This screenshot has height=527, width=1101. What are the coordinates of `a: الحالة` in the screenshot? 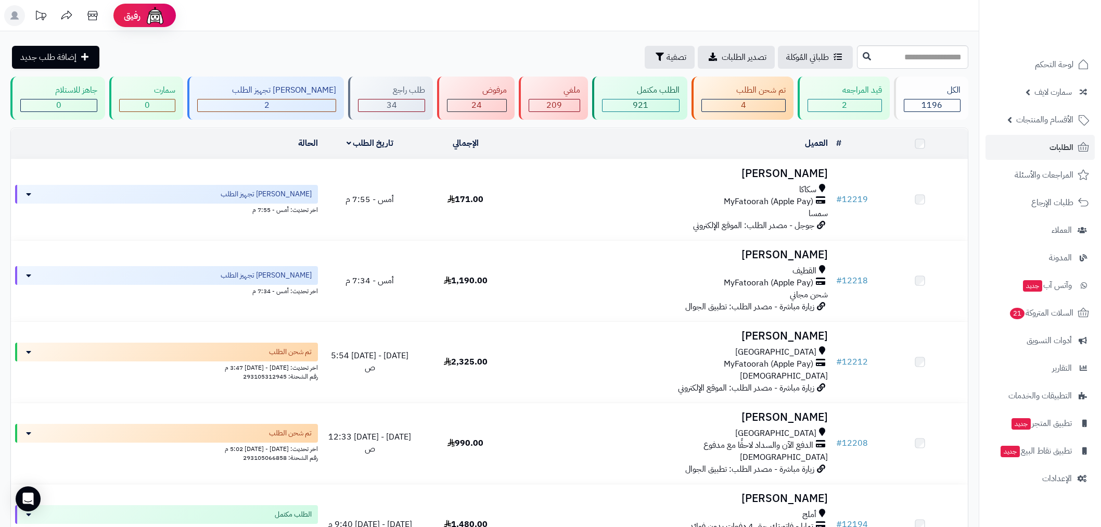 It's located at (308, 143).